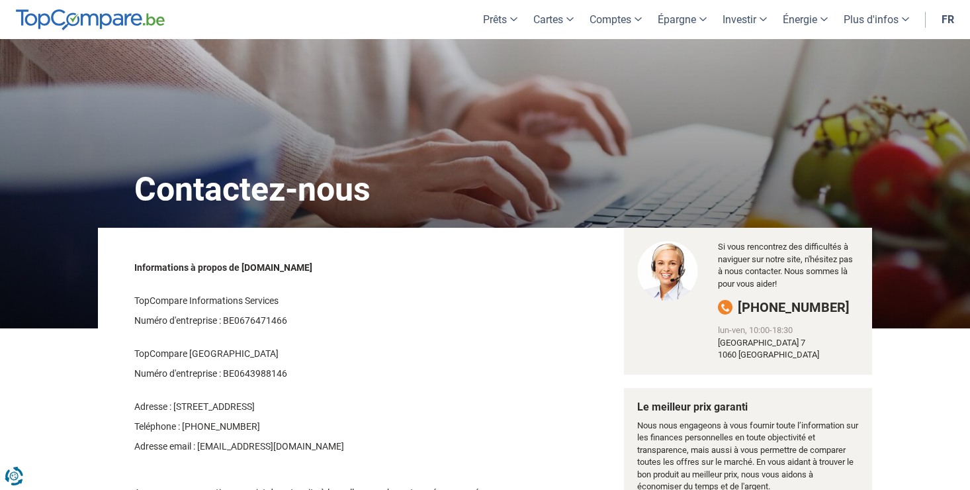 The image size is (970, 490). What do you see at coordinates (485, 183) in the screenshot?
I see `h1: Contactez-nous` at bounding box center [485, 183].